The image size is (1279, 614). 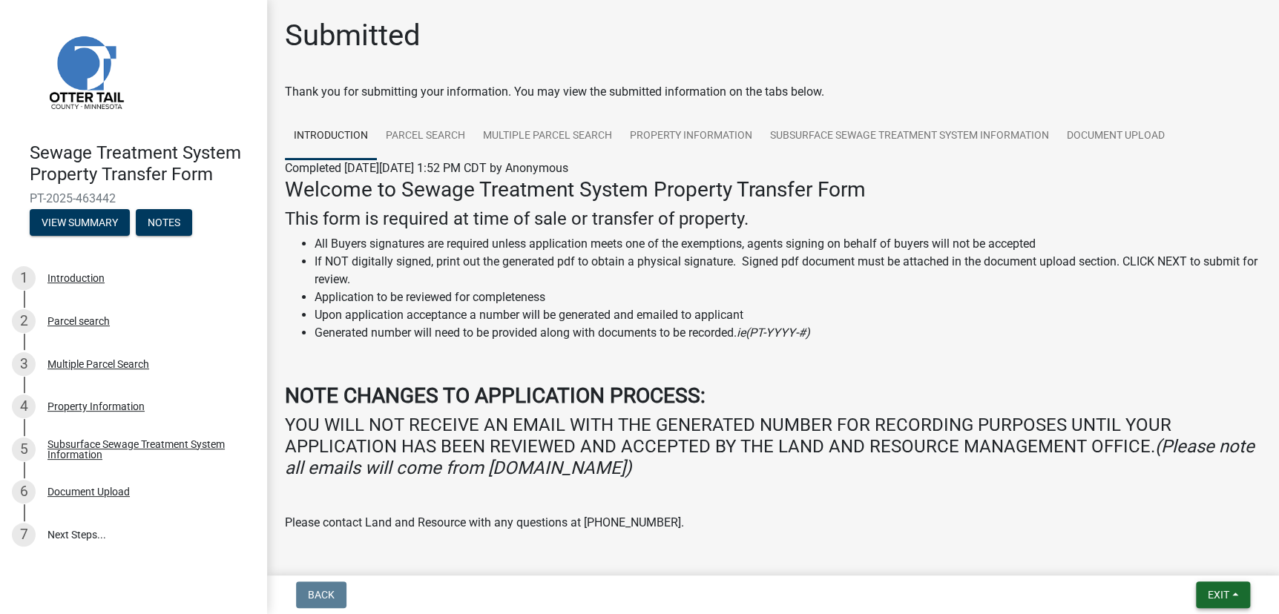 I want to click on h4: This form is required at time of sale or transfer of property., so click(x=773, y=219).